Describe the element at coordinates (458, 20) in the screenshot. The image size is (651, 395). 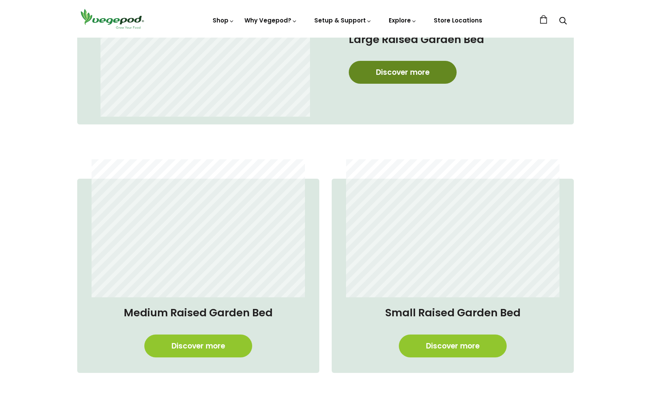
I see `a: Store Locations` at that location.